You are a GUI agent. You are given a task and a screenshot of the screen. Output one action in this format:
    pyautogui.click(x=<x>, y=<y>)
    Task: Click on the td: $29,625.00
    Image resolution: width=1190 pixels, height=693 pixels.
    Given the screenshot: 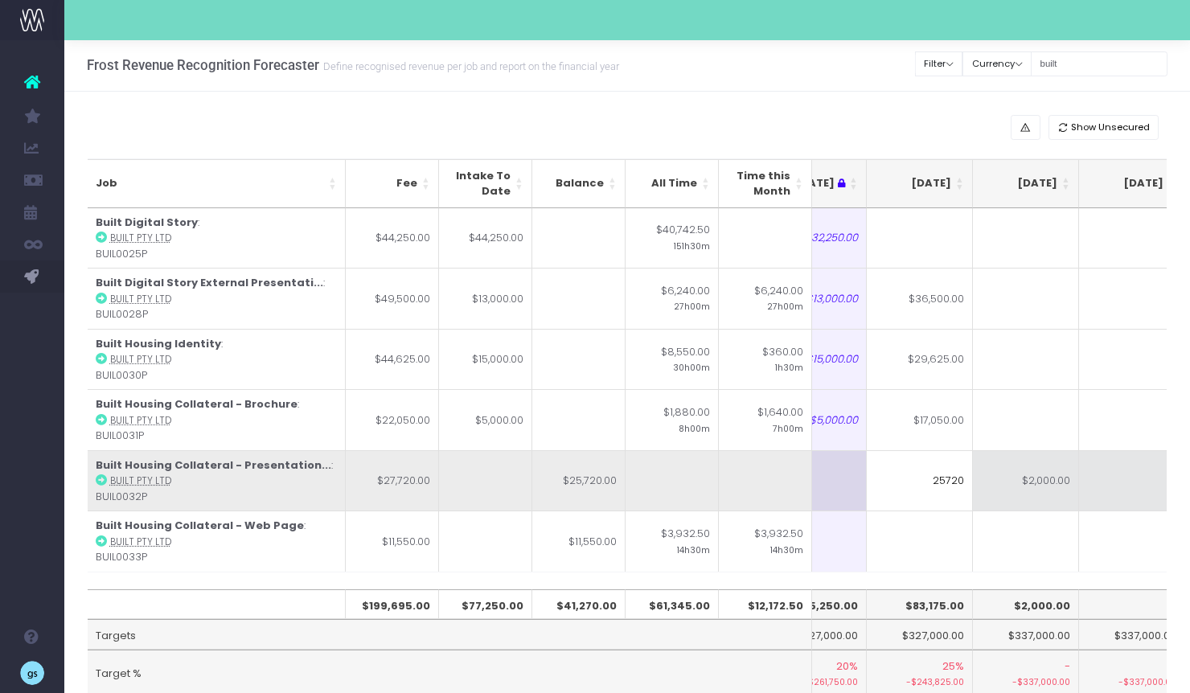 What is the action you would take?
    pyautogui.click(x=920, y=359)
    